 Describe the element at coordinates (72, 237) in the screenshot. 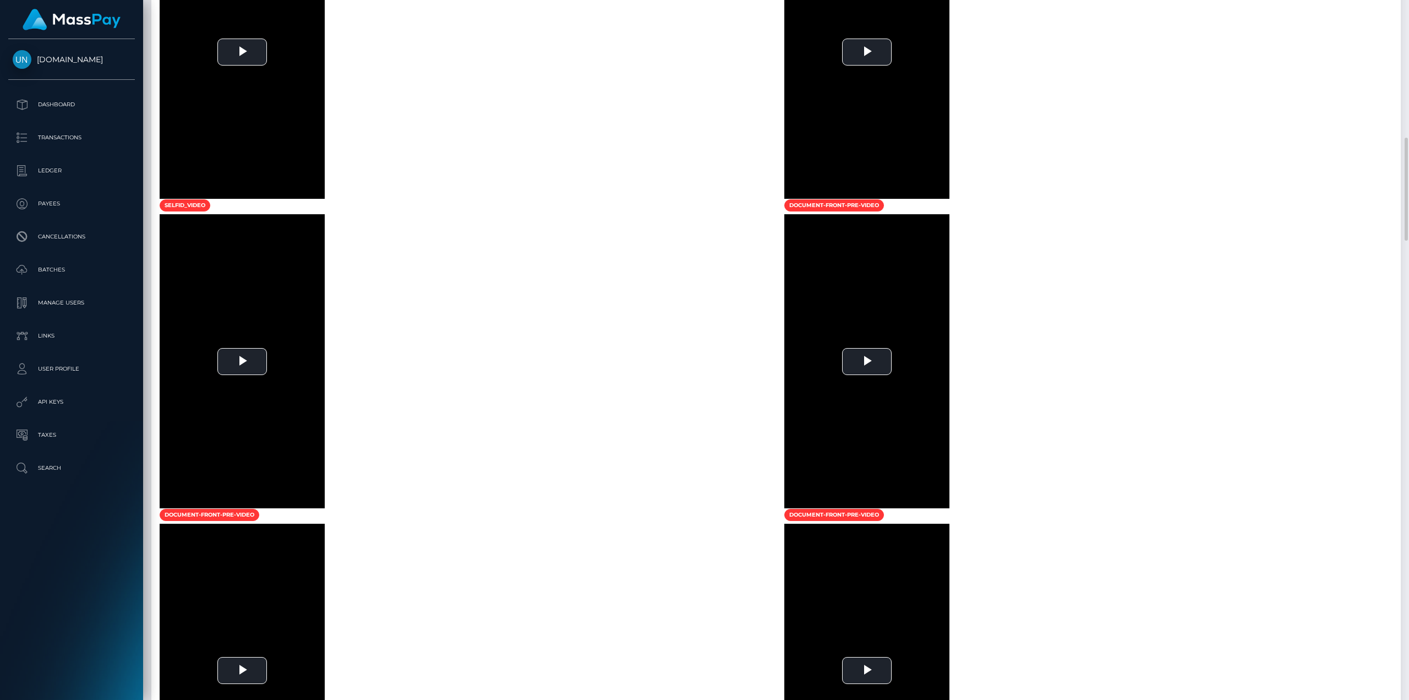

I see `p: Cancellations` at that location.